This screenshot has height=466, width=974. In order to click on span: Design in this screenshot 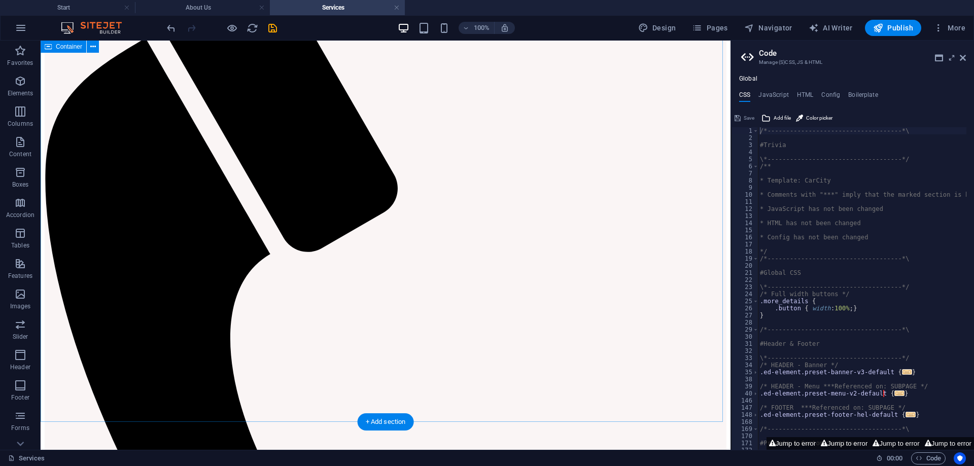, I will do `click(657, 28)`.